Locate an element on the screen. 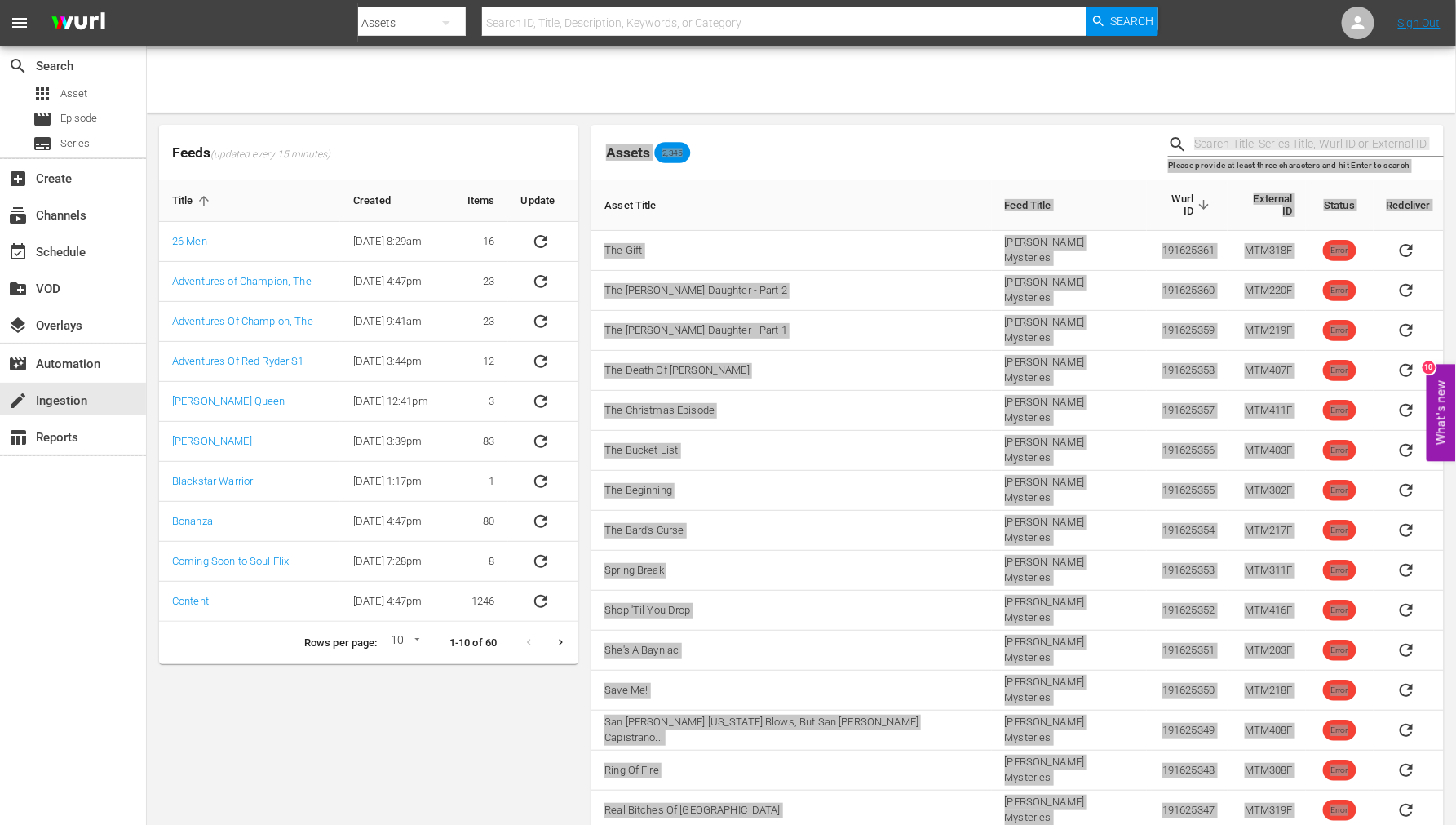 Image resolution: width=1456 pixels, height=825 pixels. span: Feeds is located at coordinates (369, 152).